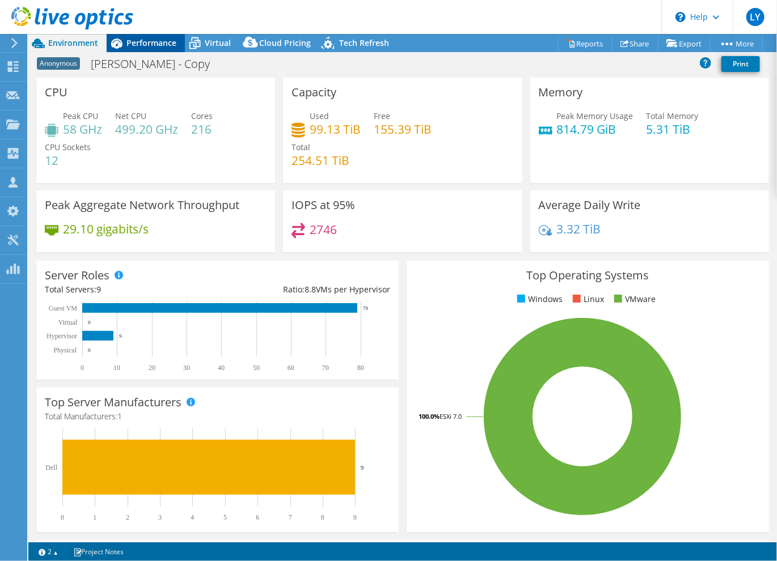  What do you see at coordinates (313, 92) in the screenshot?
I see `h3: Capacity` at bounding box center [313, 92].